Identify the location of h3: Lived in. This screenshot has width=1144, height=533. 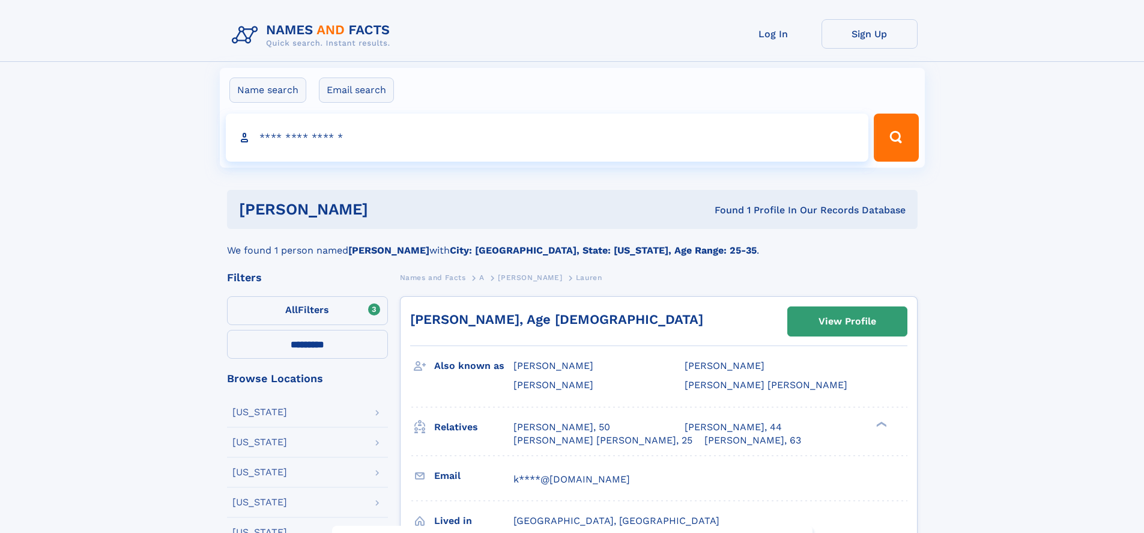
(474, 521).